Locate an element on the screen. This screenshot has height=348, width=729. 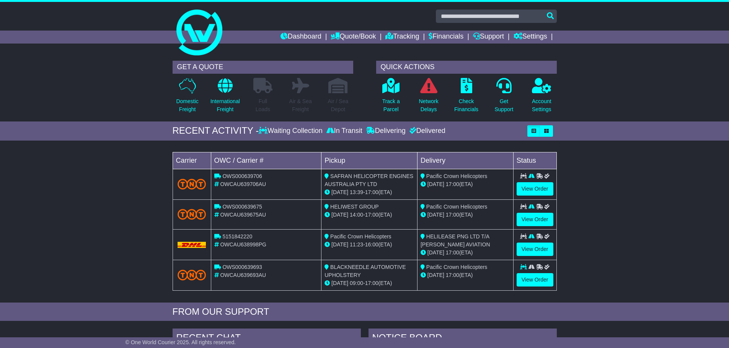
span: OWS000639675 is located at coordinates (242, 207).